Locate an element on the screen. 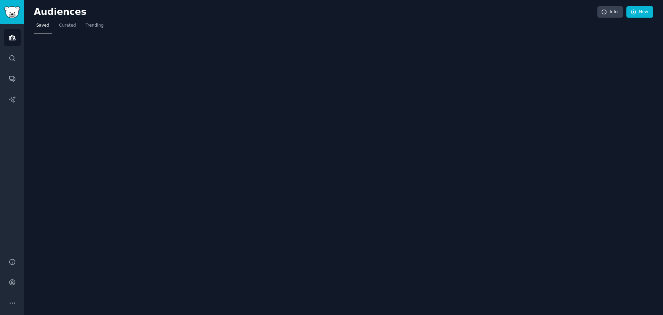  a: Saved is located at coordinates (43, 27).